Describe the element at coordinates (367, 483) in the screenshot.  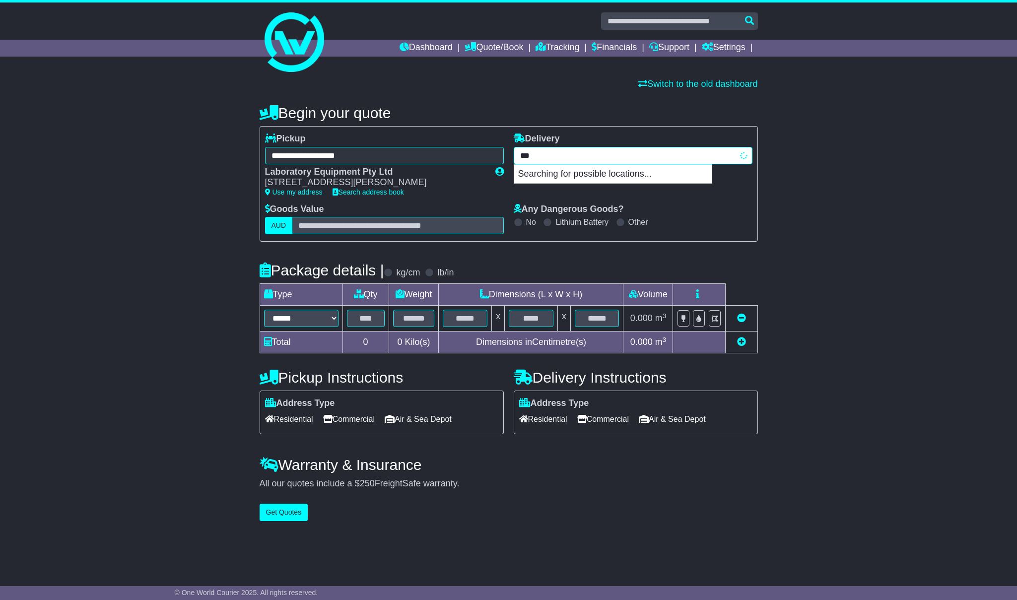
I see `span: 250` at that location.